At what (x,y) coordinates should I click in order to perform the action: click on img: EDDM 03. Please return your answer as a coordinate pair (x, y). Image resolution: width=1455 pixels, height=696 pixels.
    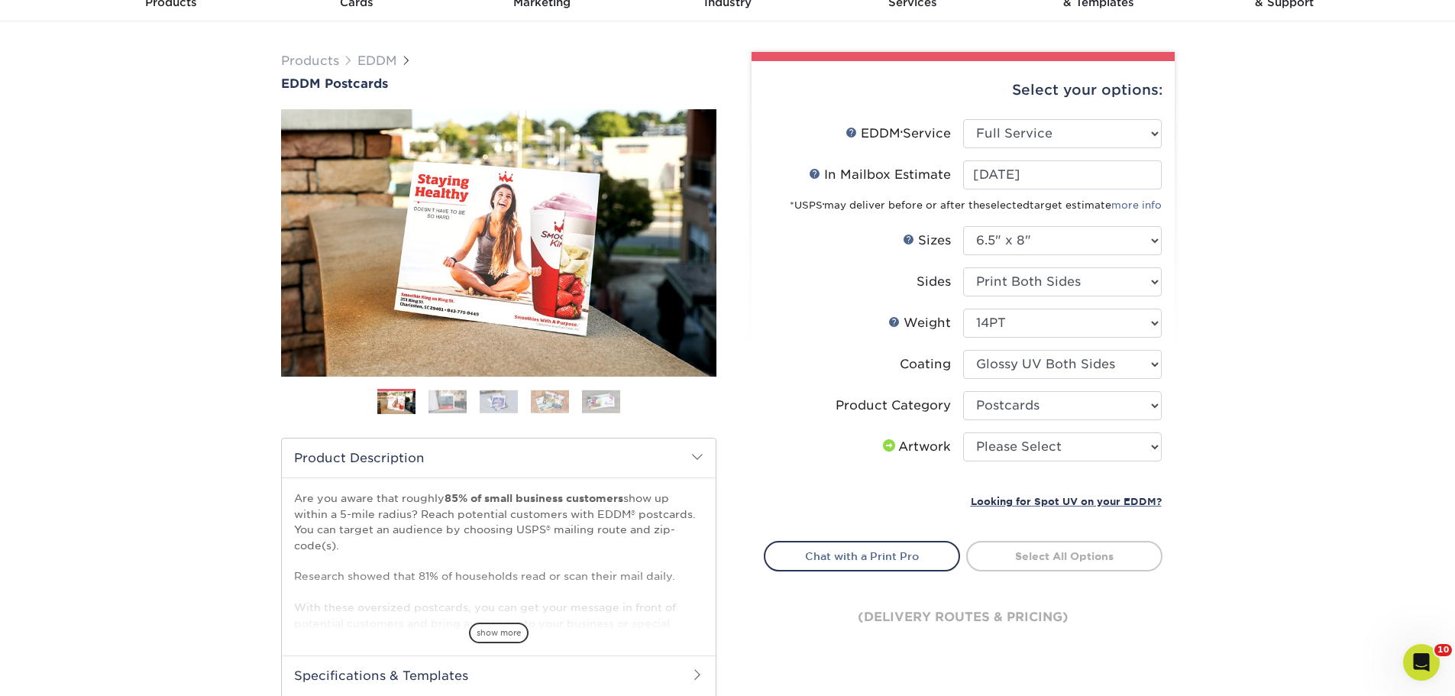
    Looking at the image, I should click on (499, 401).